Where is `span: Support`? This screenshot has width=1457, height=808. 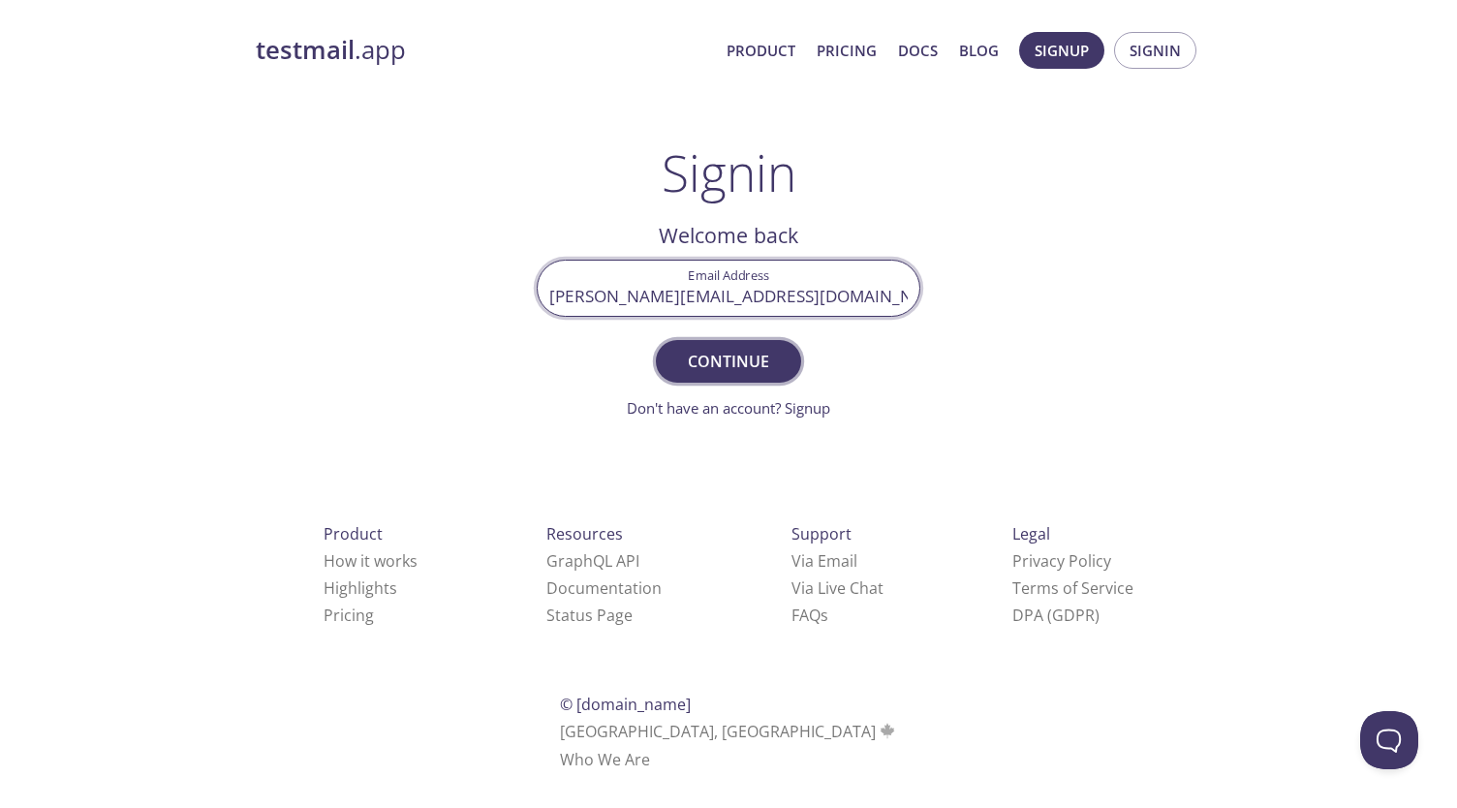
span: Support is located at coordinates (822, 534).